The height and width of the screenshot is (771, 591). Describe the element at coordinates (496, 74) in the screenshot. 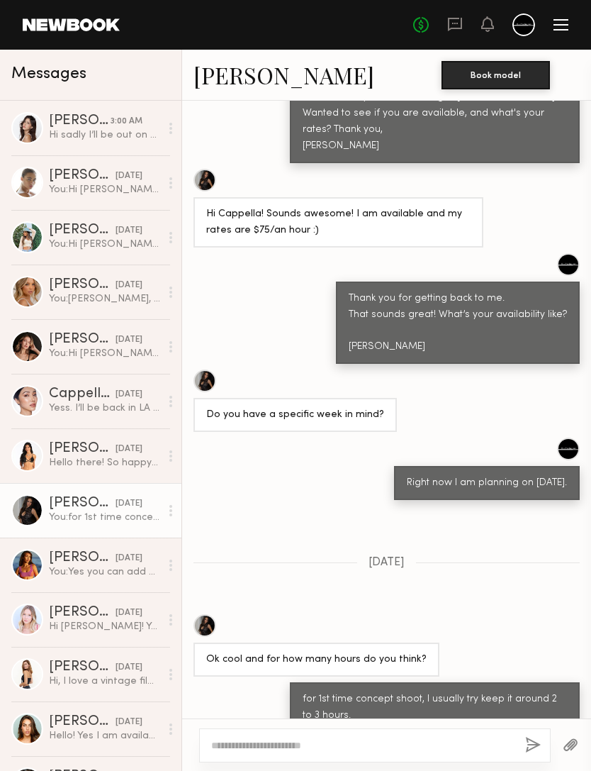

I see `a: Book model` at that location.